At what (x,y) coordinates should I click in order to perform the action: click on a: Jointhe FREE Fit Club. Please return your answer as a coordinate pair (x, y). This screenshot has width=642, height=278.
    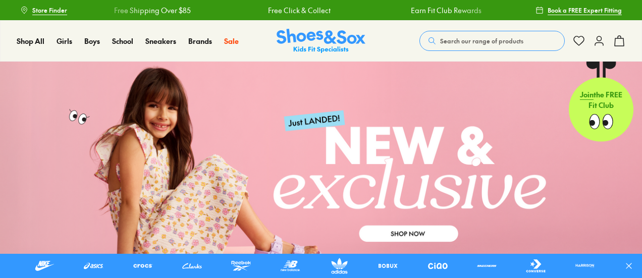
    Looking at the image, I should click on (602, 102).